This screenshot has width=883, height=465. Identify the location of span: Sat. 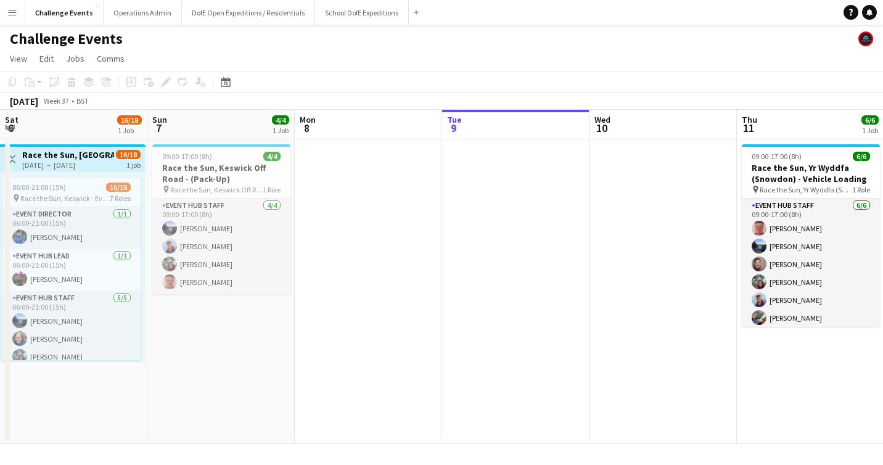
(12, 120).